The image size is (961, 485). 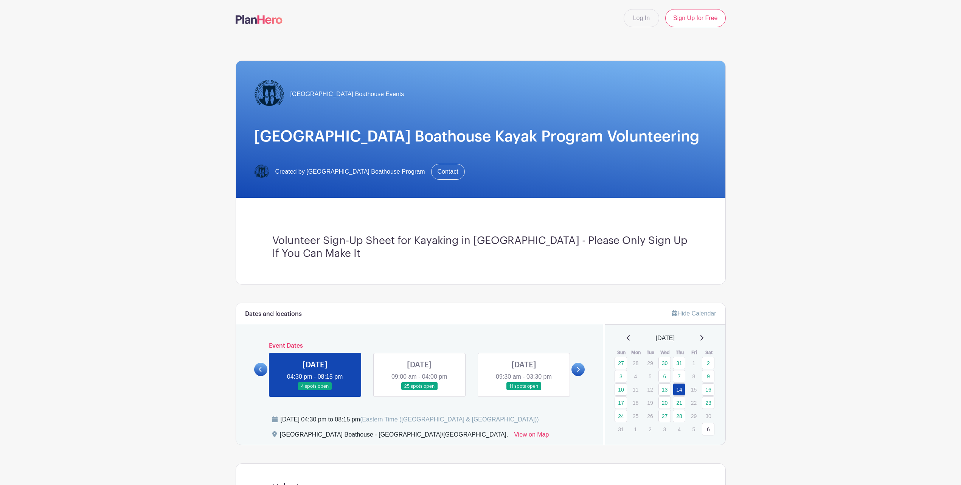 I want to click on a: 16, so click(x=708, y=389).